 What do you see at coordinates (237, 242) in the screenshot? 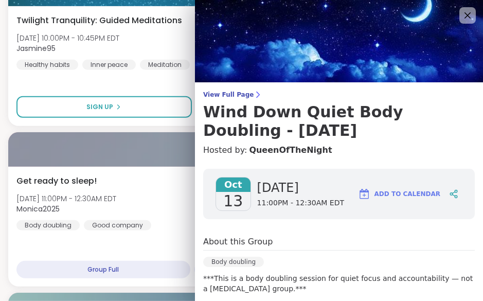
I see `h4: About this Group` at bounding box center [237, 242].